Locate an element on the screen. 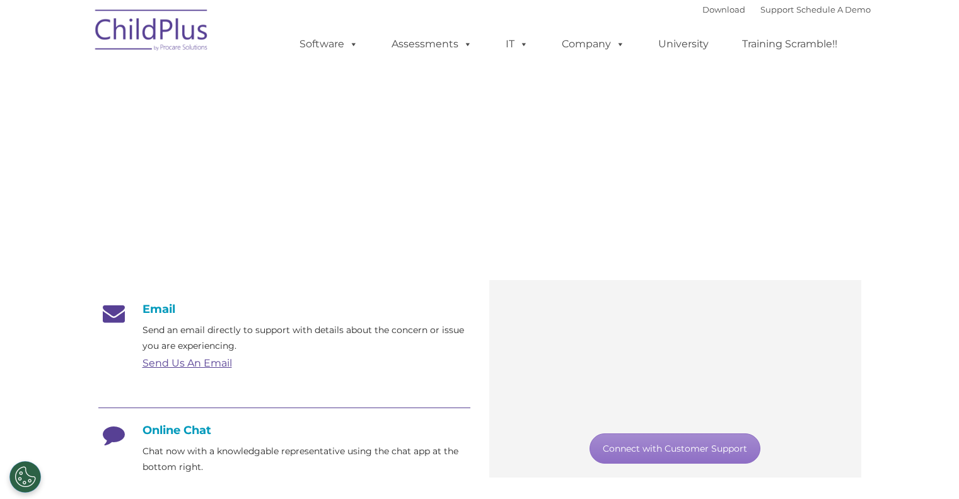 Image resolution: width=959 pixels, height=499 pixels. a: Software is located at coordinates (328, 44).